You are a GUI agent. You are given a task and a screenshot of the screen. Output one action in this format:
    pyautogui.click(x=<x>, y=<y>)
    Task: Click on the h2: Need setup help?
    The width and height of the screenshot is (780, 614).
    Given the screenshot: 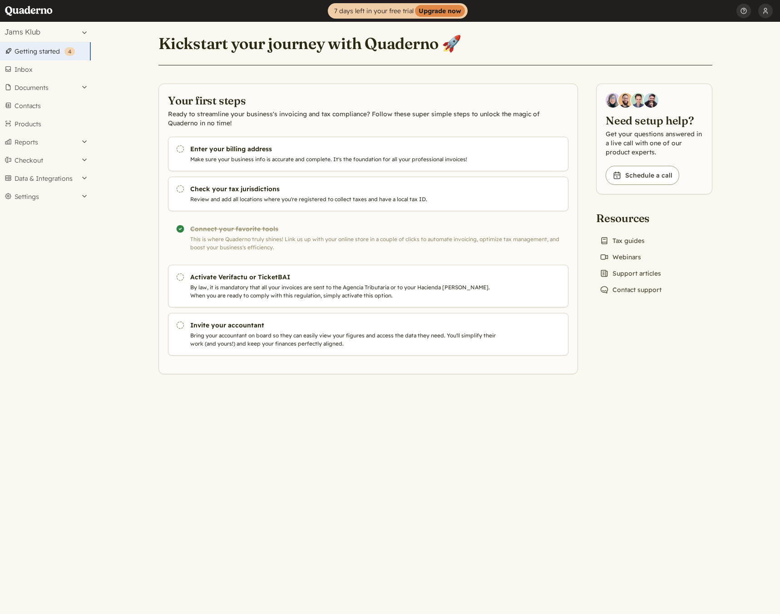 What is the action you would take?
    pyautogui.click(x=654, y=120)
    